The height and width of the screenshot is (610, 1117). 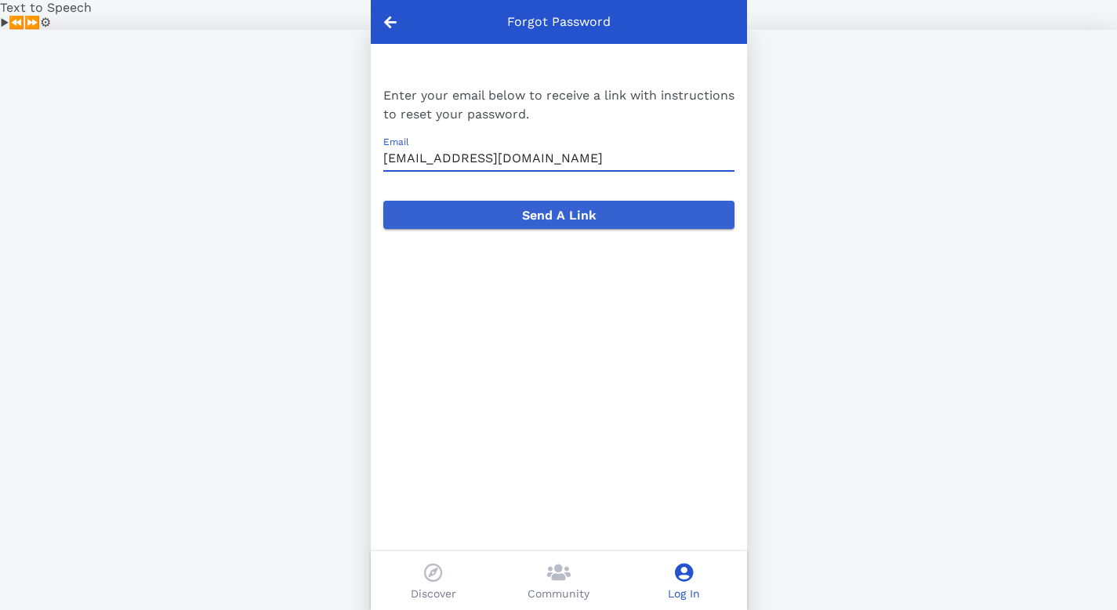 I want to click on button: Send A Link, so click(x=559, y=215).